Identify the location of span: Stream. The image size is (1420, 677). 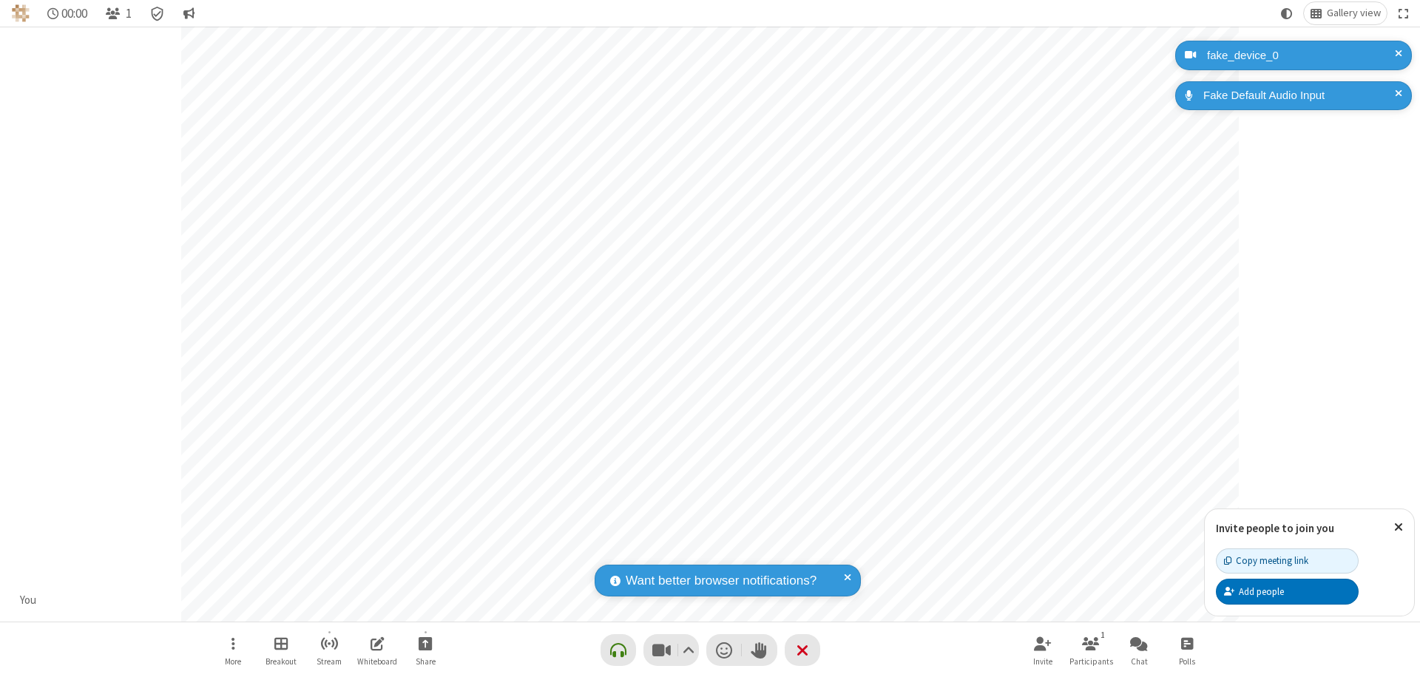
(329, 662).